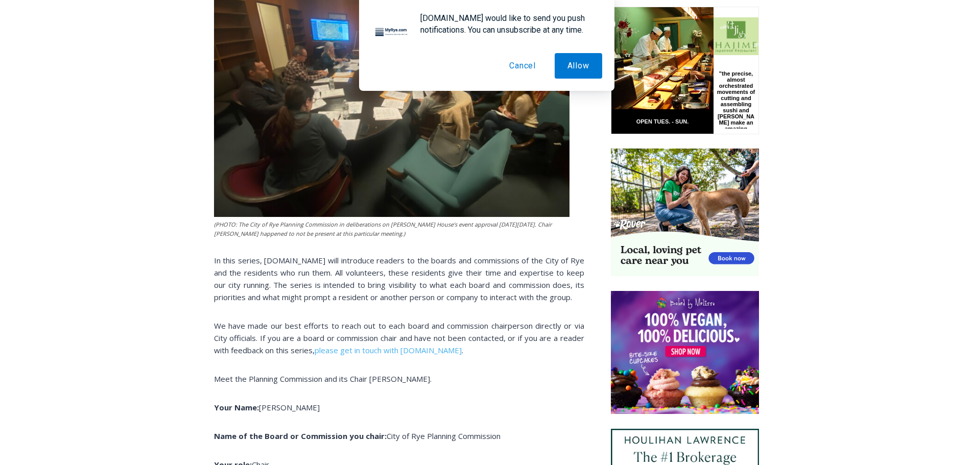  I want to click on b: Name of the Board or Commission you chair:, so click(300, 436).